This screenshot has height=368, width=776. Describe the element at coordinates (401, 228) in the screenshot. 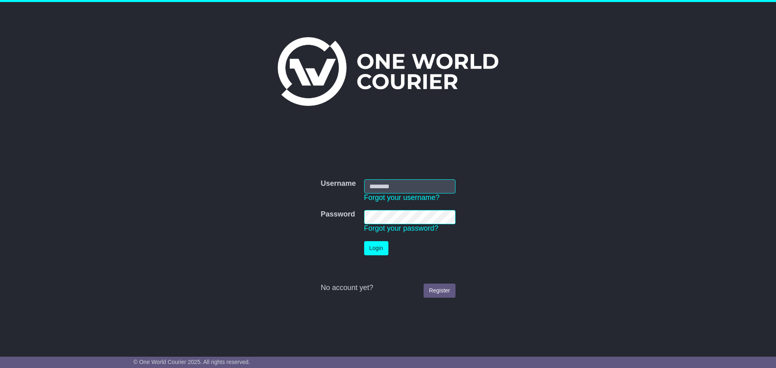

I see `a: Forgot your password?` at that location.